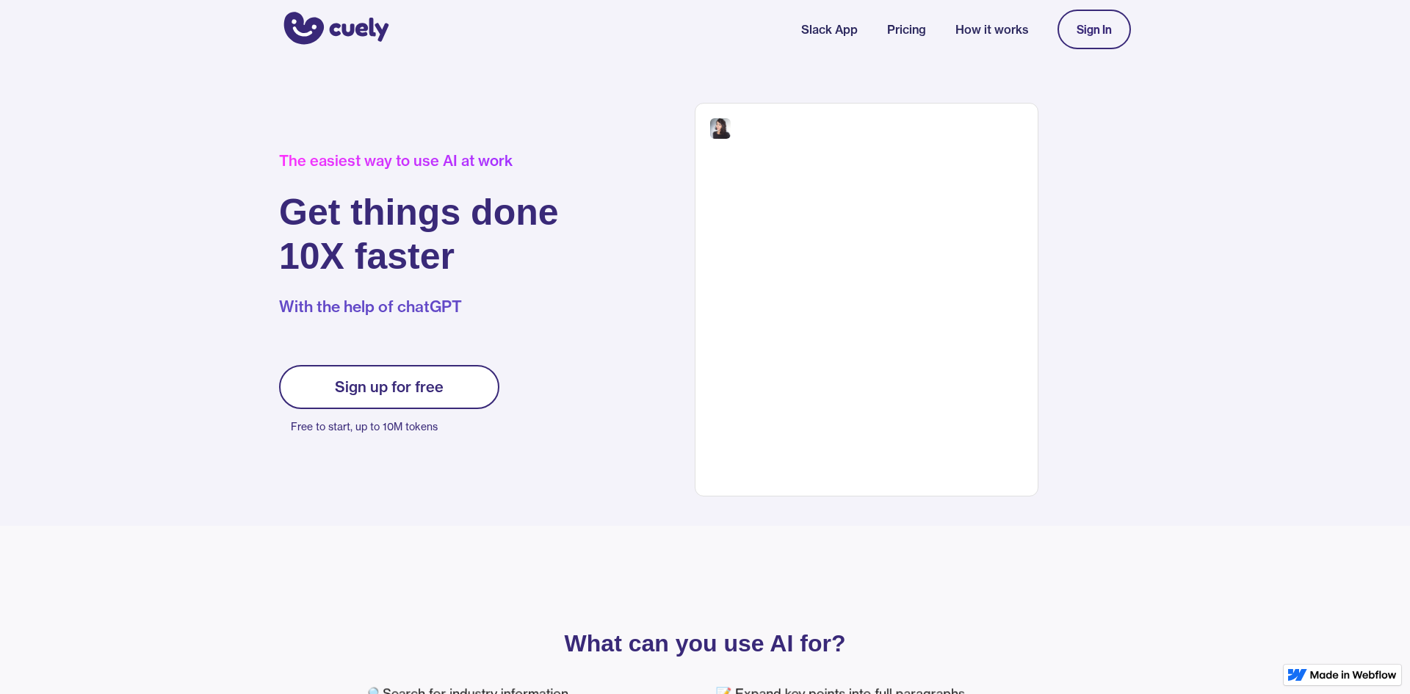 Image resolution: width=1410 pixels, height=694 pixels. I want to click on p: With the help of chatGPT, so click(419, 307).